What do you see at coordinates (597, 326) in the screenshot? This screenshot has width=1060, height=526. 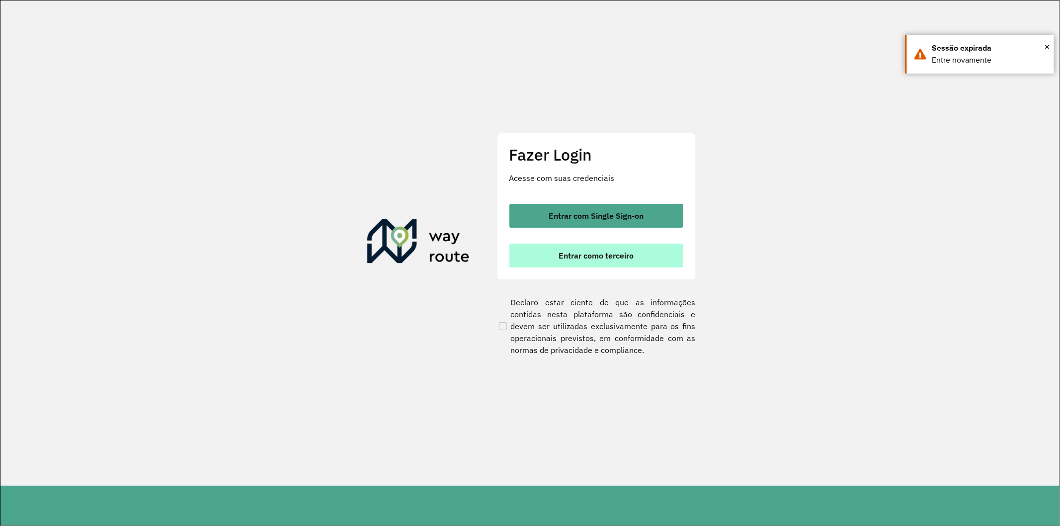 I see `label: Declaro estar ciente de que as informações contidas nesta plataforma são confidenciais e devem se...` at bounding box center [597, 326].